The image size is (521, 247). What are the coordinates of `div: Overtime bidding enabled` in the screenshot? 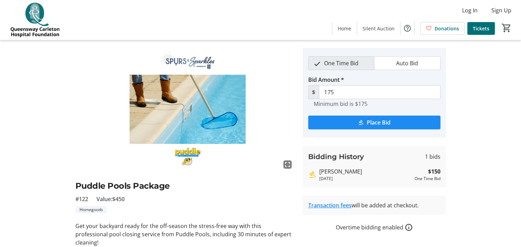 It's located at (375, 227).